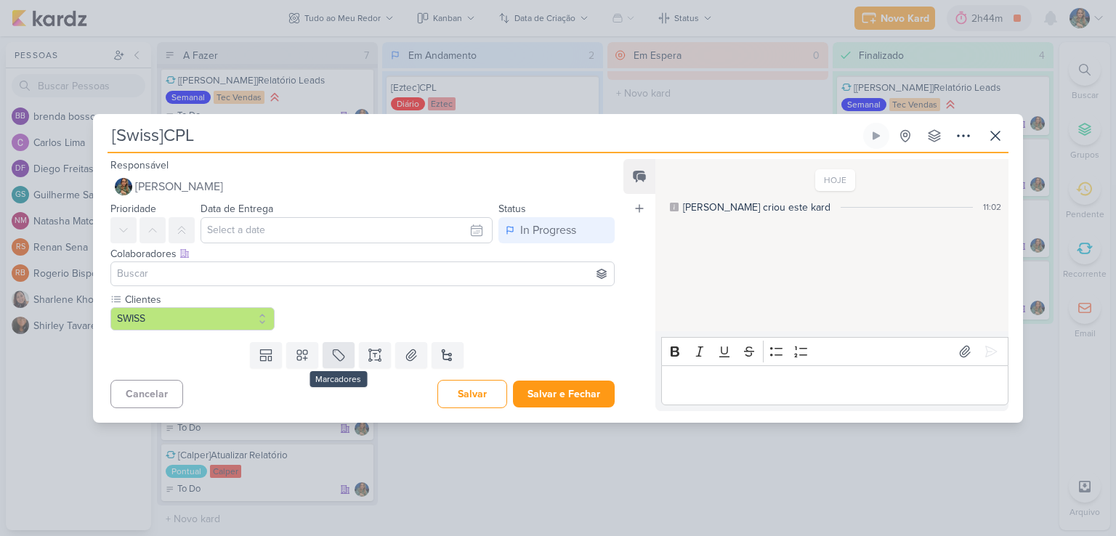 Image resolution: width=1116 pixels, height=536 pixels. I want to click on img: Isabella Gutierres, so click(124, 187).